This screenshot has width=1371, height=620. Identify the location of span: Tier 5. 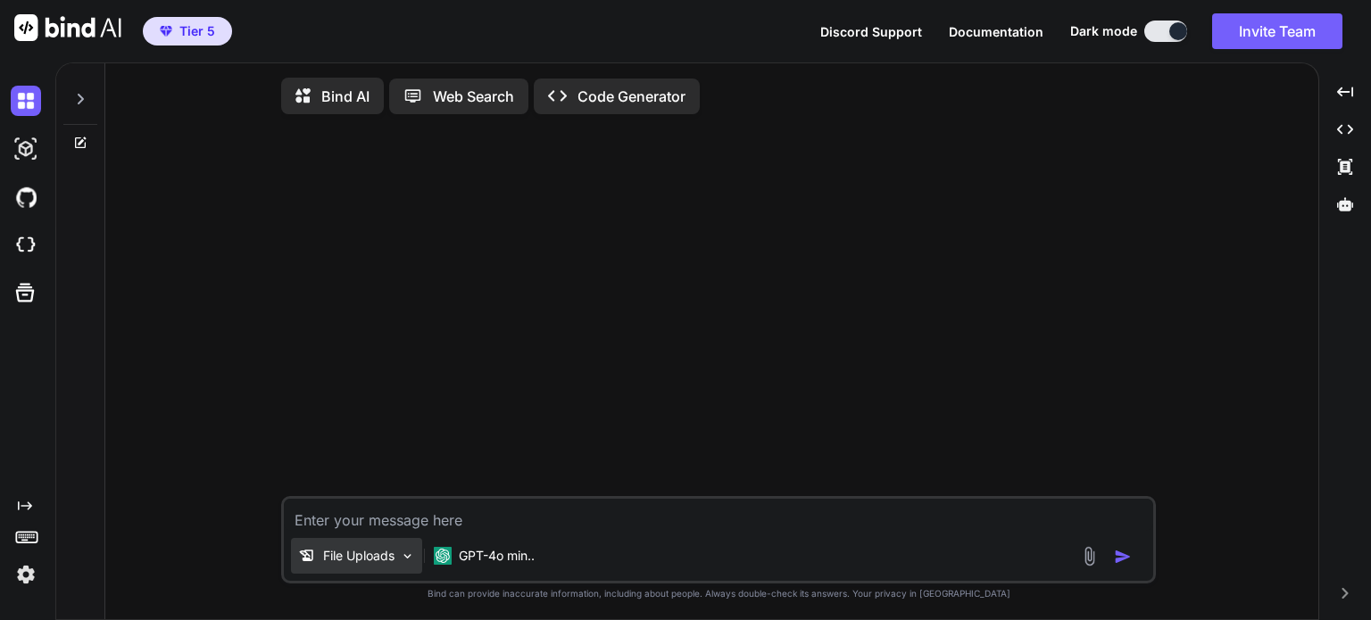
(197, 31).